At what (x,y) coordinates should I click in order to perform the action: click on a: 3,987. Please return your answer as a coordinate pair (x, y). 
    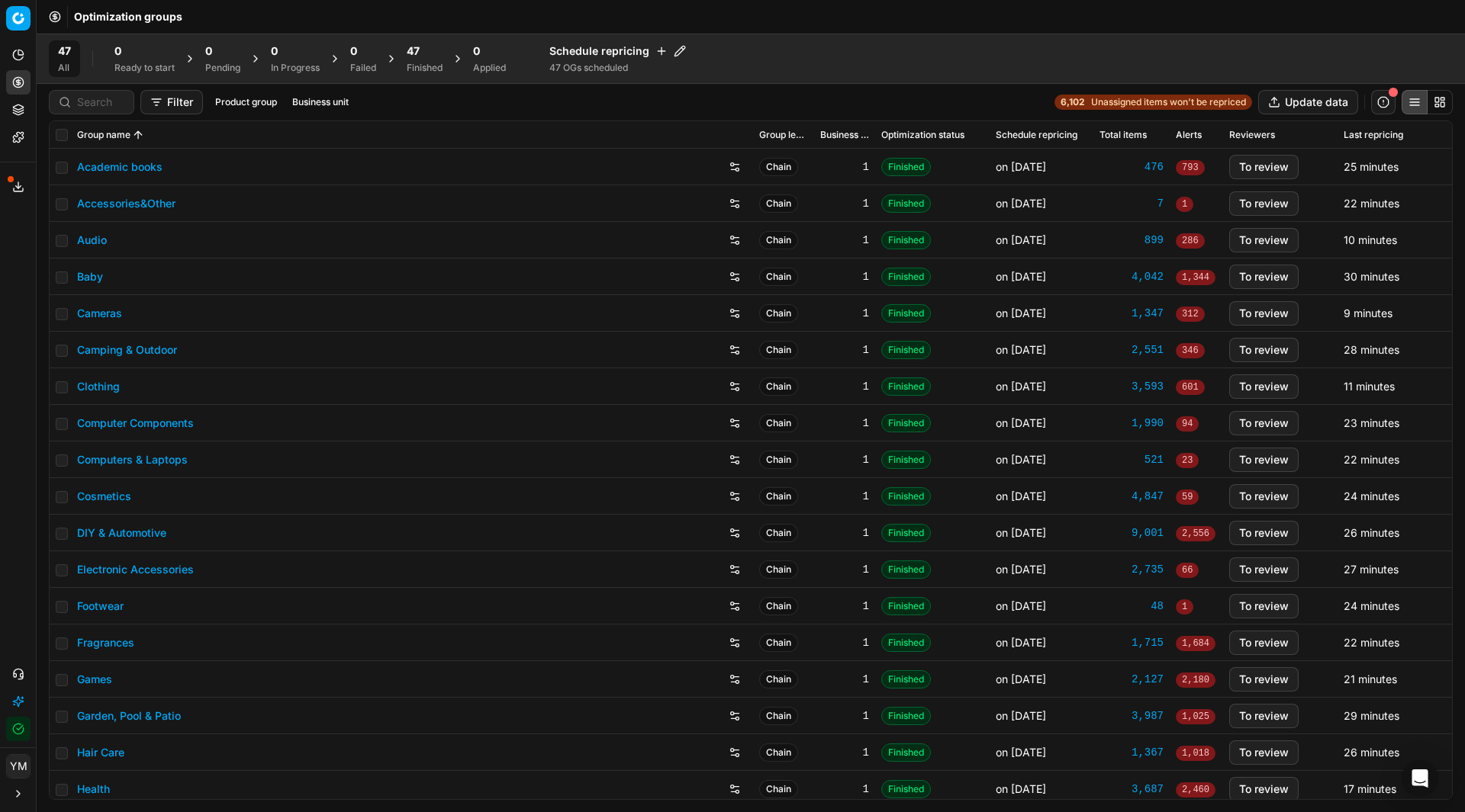
    Looking at the image, I should click on (1131, 716).